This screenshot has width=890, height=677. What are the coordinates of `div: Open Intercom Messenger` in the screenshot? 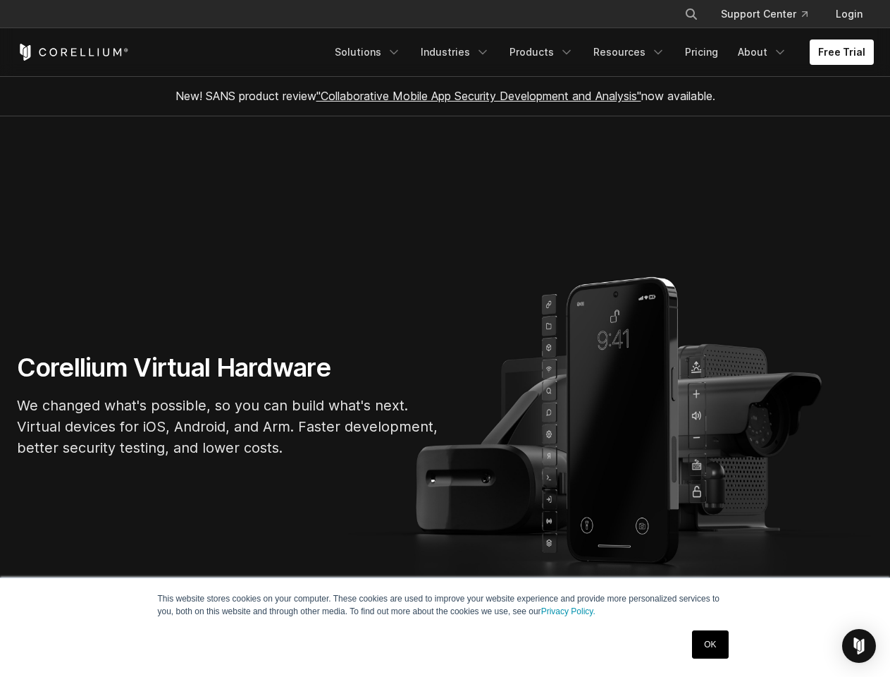 It's located at (859, 646).